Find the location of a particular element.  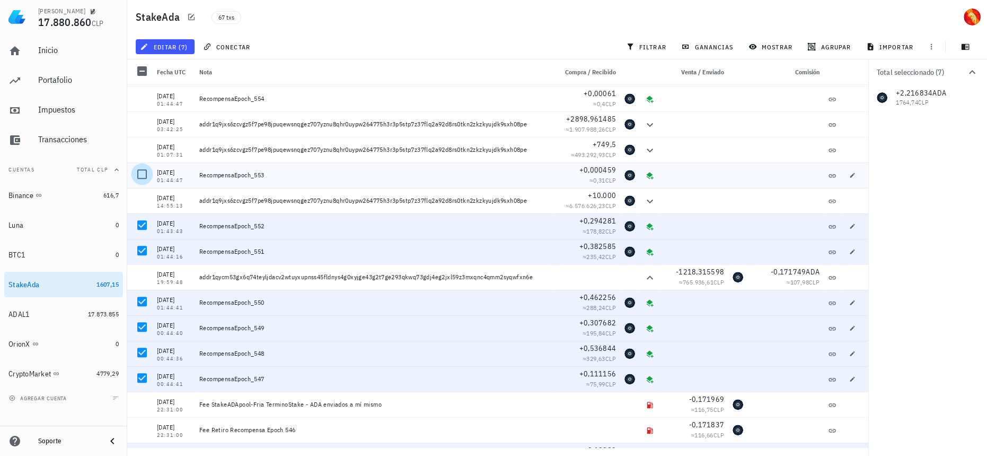

div: avatar is located at coordinates (973, 17).